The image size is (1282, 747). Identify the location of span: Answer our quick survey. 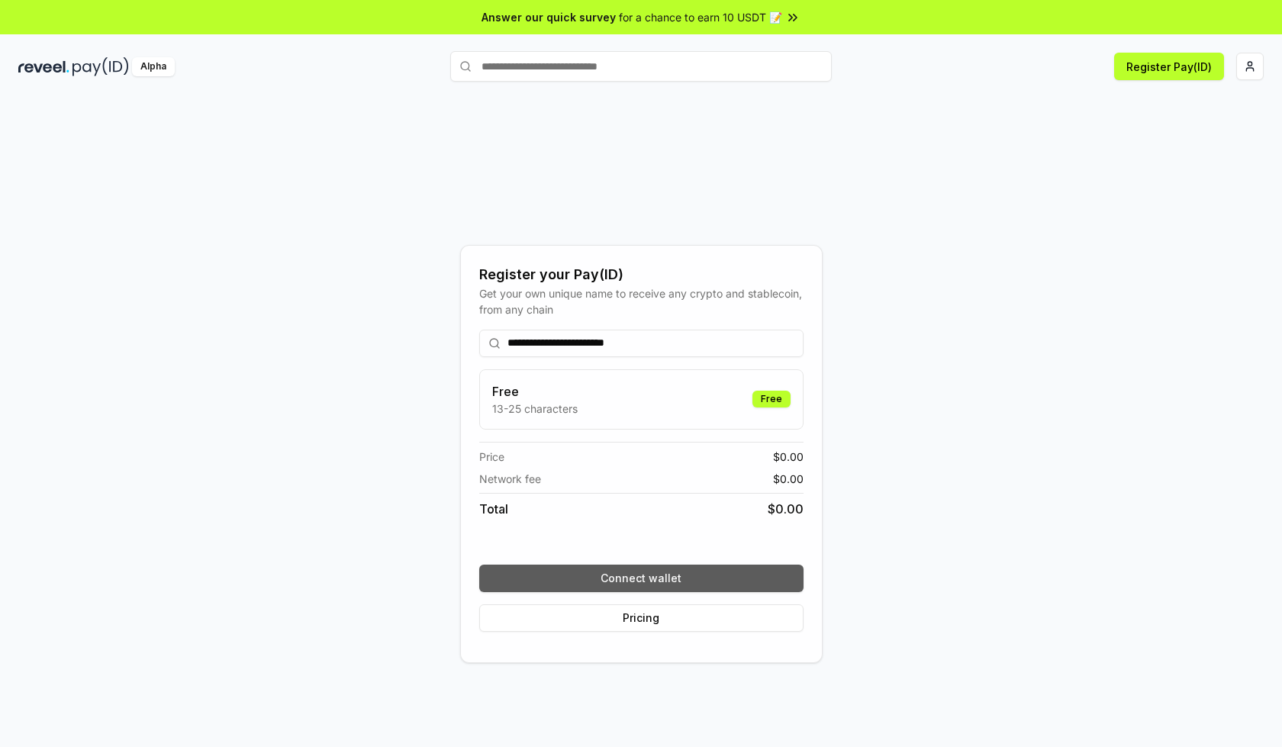
(549, 17).